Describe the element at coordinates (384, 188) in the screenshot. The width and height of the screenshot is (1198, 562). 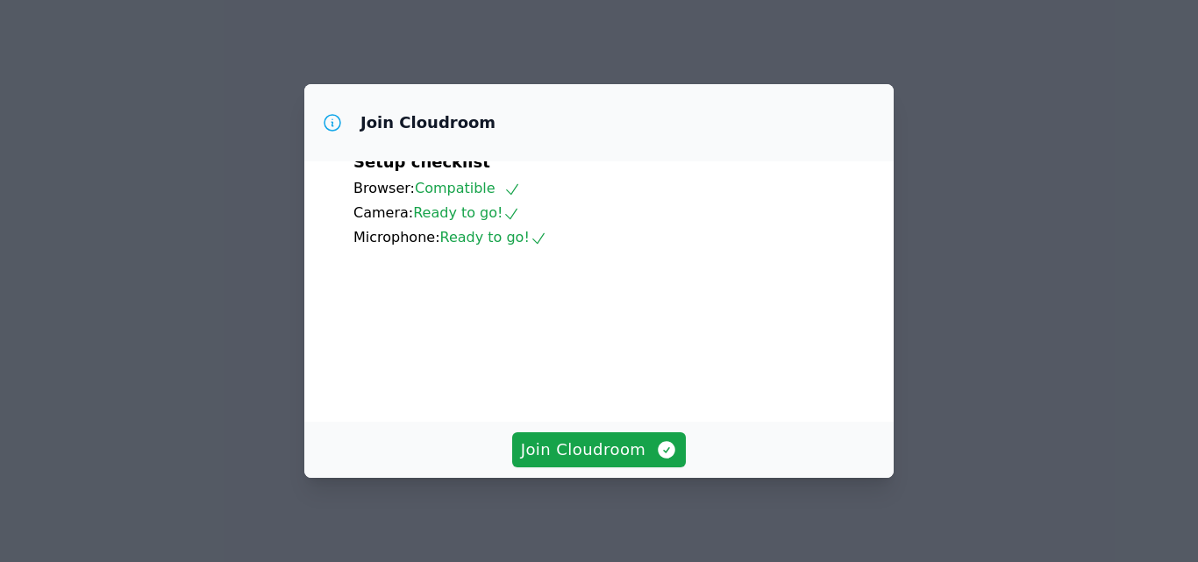
I see `span: Browser:` at that location.